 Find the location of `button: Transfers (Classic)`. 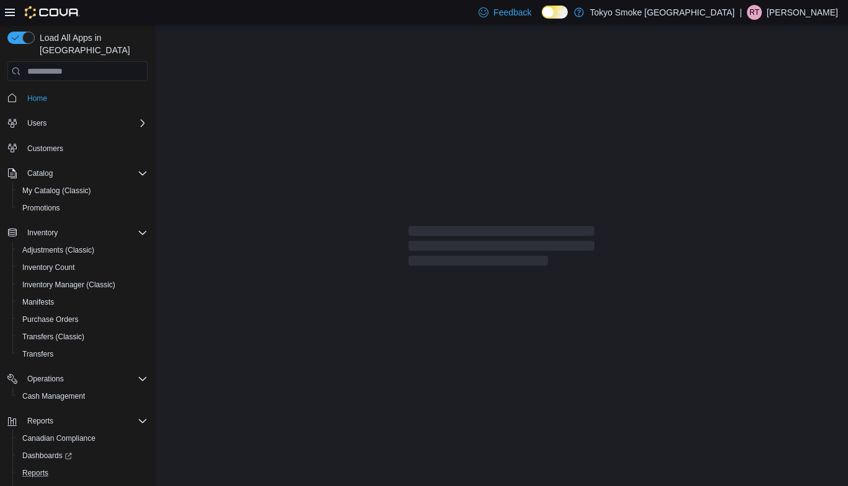

button: Transfers (Classic) is located at coordinates (82, 337).